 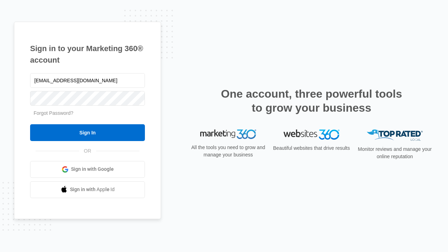 I want to click on img: Marketing 360, so click(x=228, y=134).